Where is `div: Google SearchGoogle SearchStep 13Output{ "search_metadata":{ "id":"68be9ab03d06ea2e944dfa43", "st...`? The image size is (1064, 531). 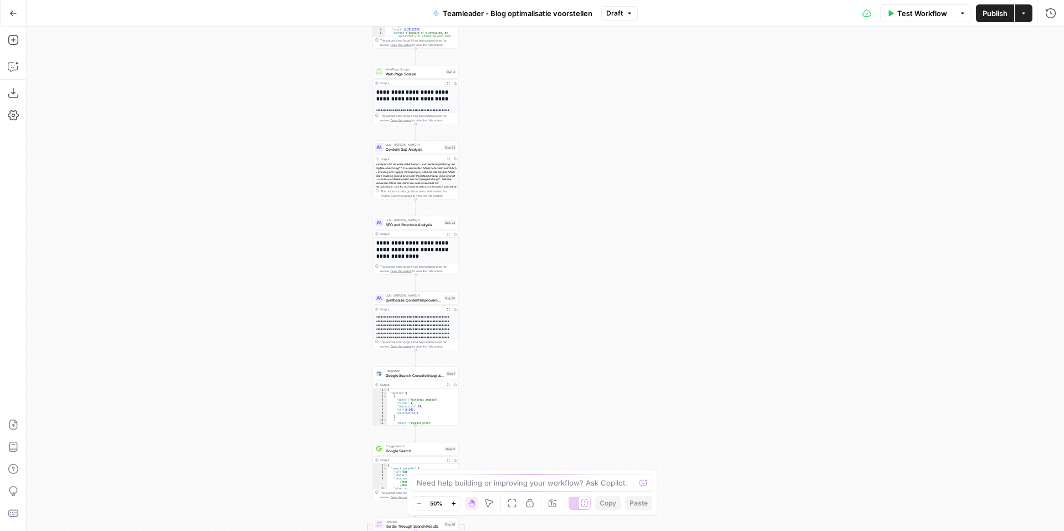 div: Google SearchGoogle SearchStep 13Output{ "search_metadata":{ "id":"68be9ab03d06ea2e944dfa43", "st... is located at coordinates (416, 472).